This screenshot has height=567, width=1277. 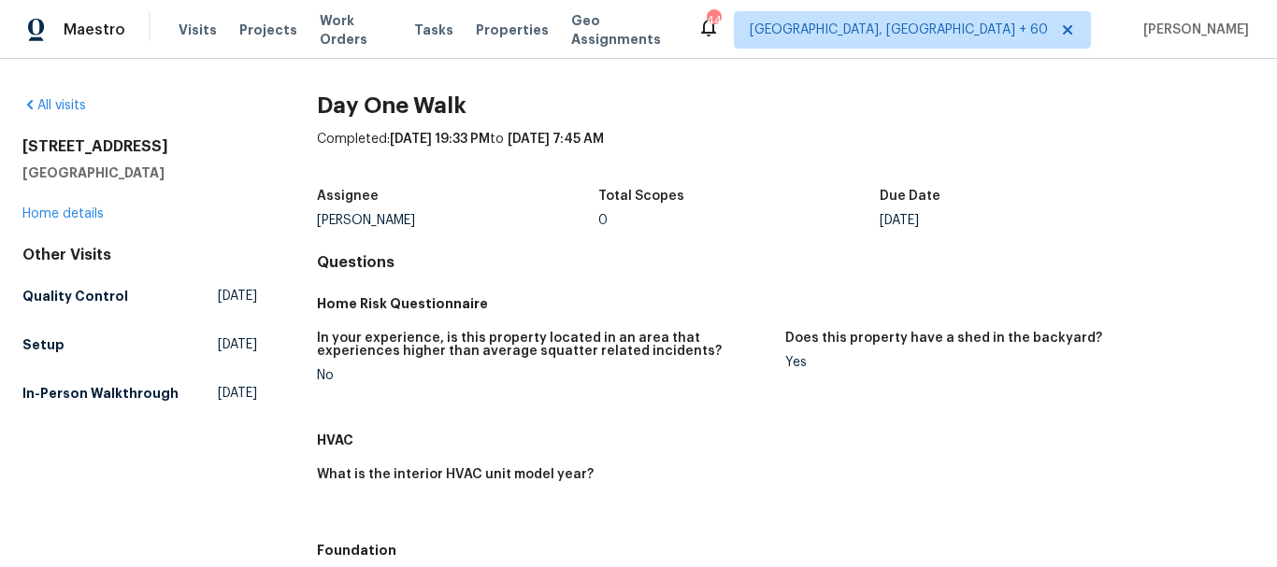 I want to click on h5: Due Date, so click(x=910, y=196).